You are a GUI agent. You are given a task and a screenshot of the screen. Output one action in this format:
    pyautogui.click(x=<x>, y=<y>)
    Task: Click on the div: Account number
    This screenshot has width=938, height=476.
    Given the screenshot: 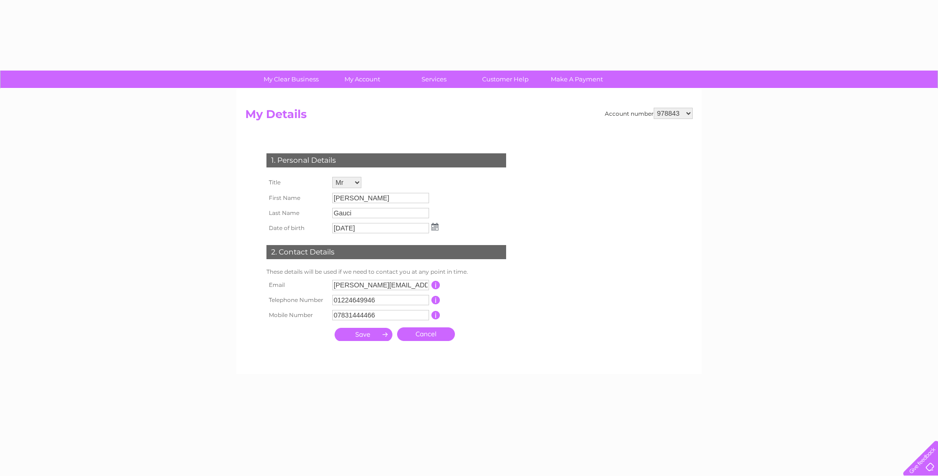 What is the action you would take?
    pyautogui.click(x=649, y=113)
    